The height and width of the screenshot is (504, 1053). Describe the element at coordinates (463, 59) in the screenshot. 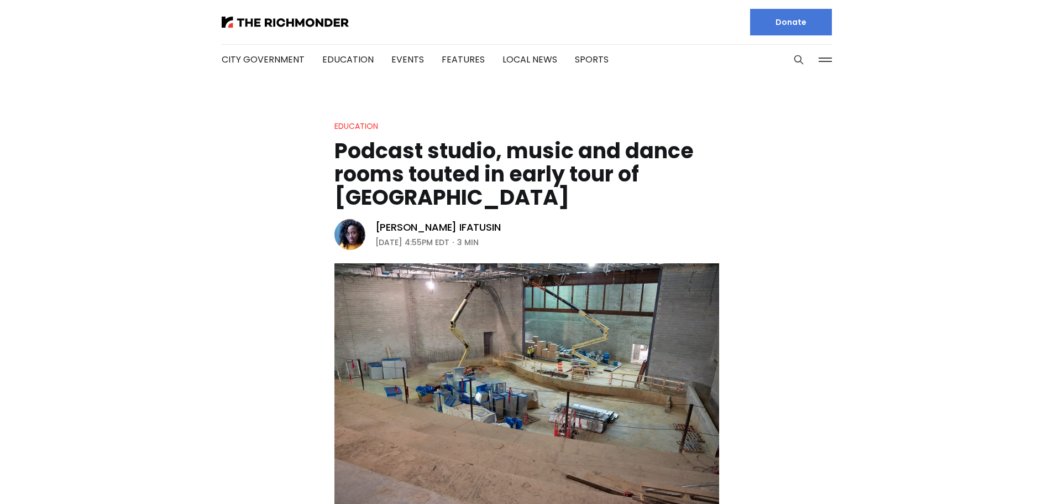

I see `a: Features` at that location.